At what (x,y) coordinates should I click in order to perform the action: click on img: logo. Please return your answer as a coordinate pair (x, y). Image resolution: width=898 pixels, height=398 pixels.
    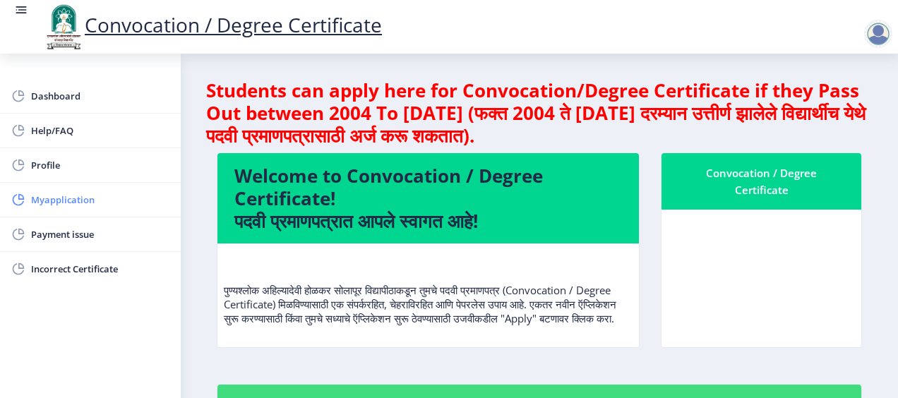
    Looking at the image, I should click on (64, 27).